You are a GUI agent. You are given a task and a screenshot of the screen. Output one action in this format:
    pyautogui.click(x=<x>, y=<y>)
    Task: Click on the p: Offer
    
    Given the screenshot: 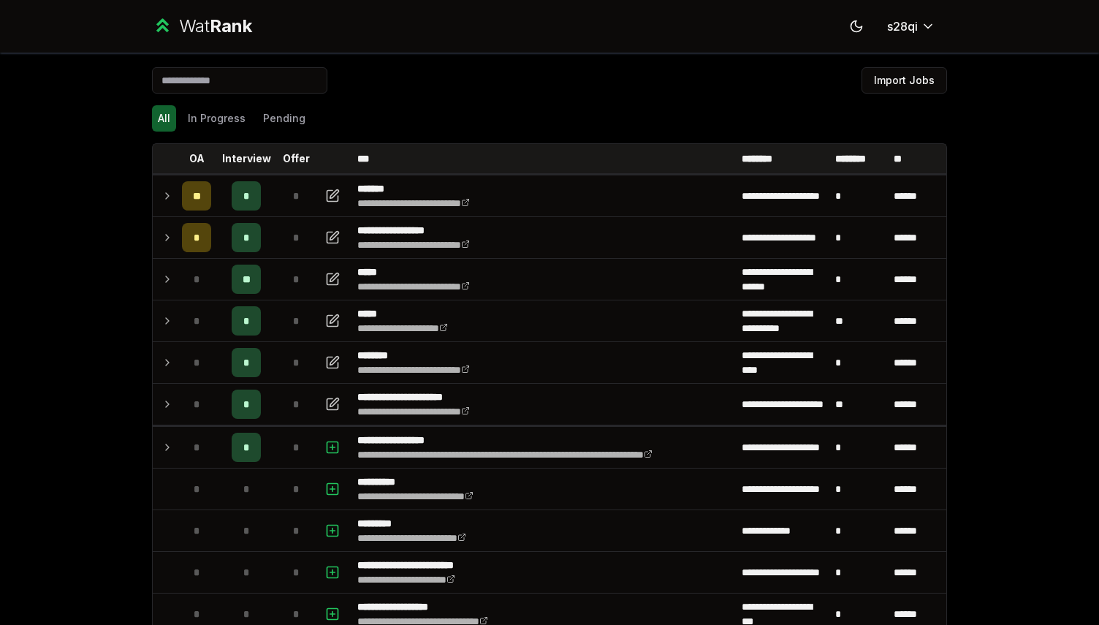 What is the action you would take?
    pyautogui.click(x=296, y=159)
    